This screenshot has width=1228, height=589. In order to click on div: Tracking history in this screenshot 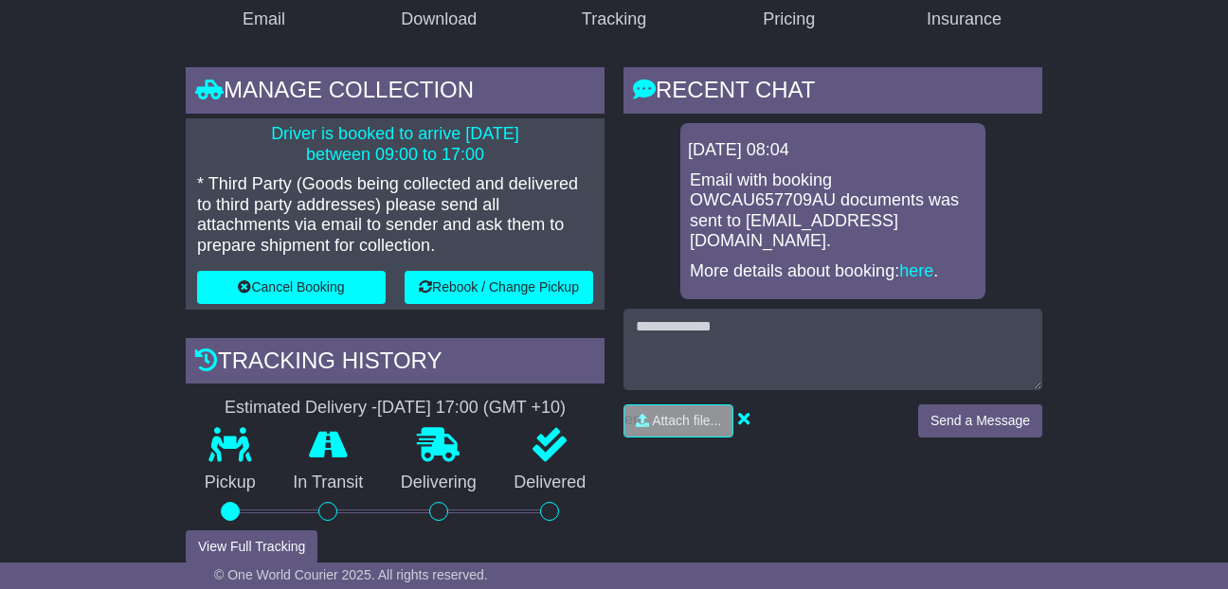, I will do `click(395, 364)`.